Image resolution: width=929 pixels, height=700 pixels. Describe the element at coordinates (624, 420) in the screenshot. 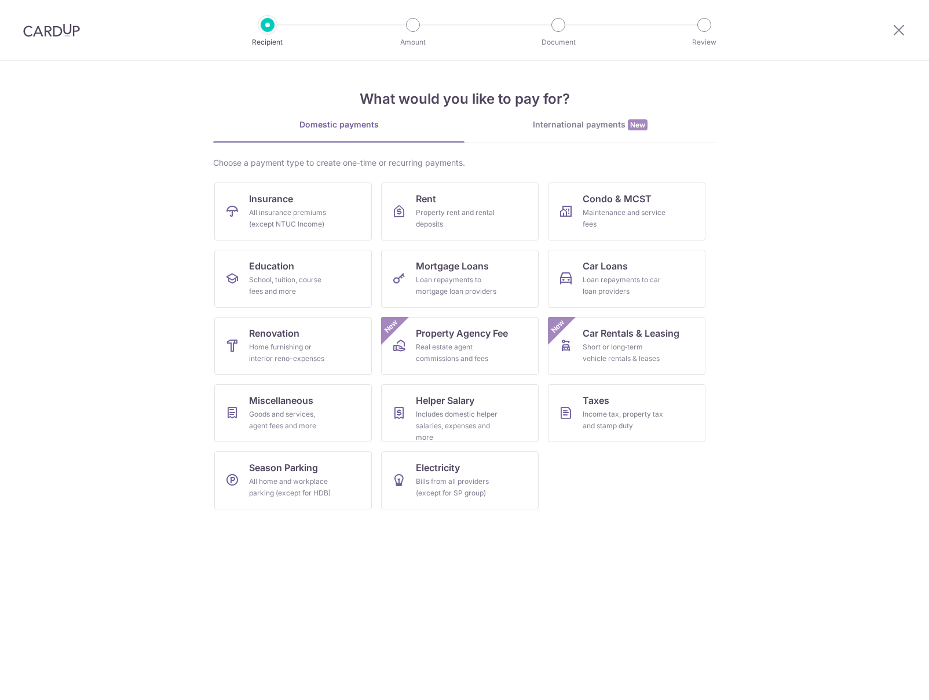

I see `div: Income tax, property tax and stamp duty` at that location.